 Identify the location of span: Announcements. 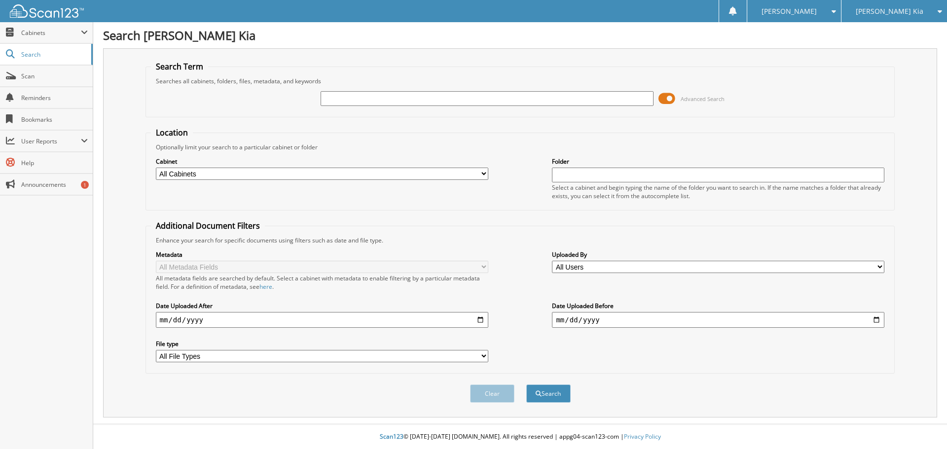
(54, 184).